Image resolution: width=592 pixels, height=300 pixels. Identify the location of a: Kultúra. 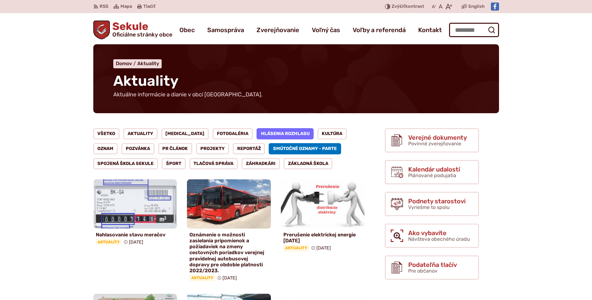
(332, 134).